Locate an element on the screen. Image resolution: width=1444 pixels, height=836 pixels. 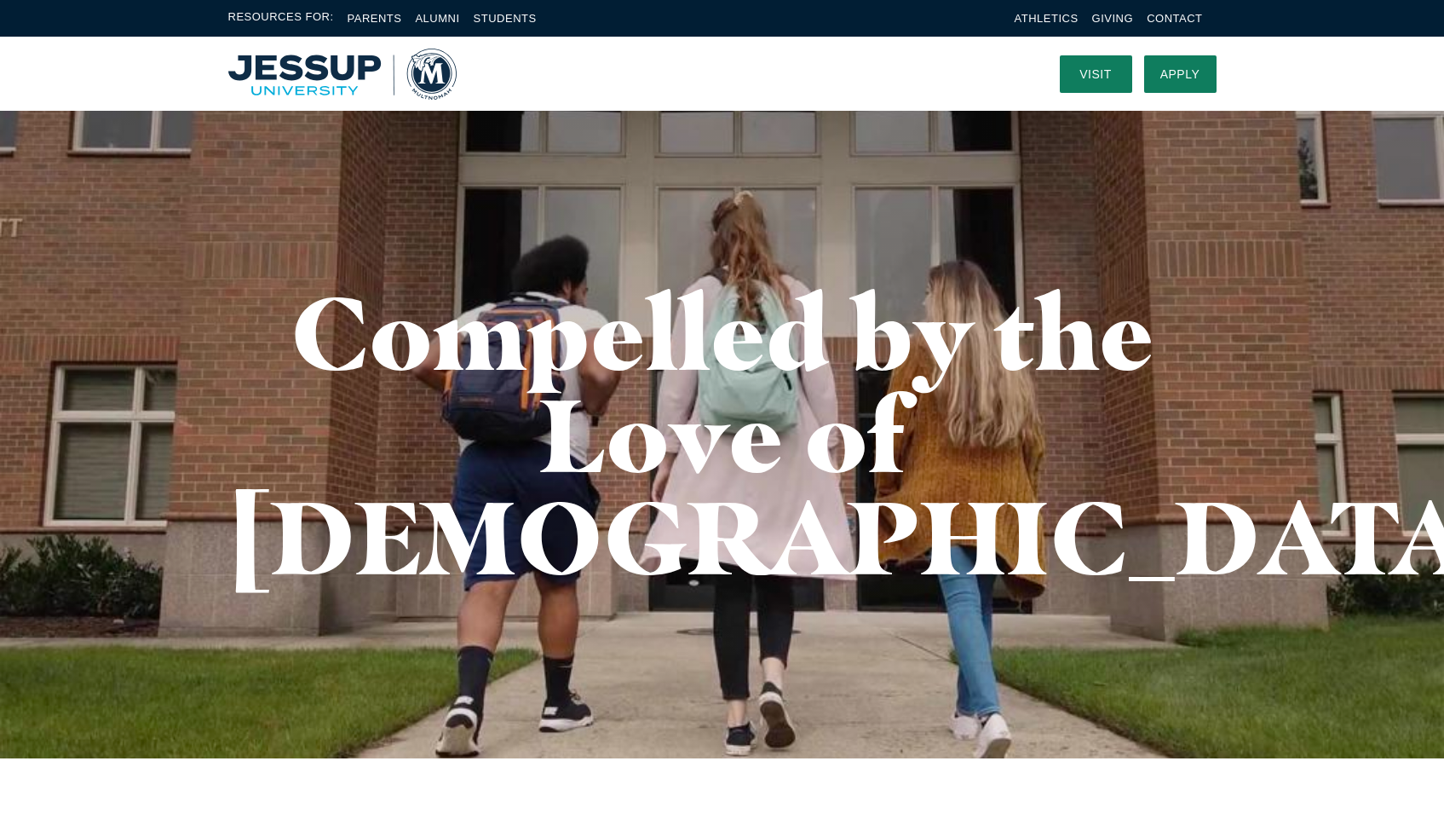
a: Athletics is located at coordinates (1046, 18).